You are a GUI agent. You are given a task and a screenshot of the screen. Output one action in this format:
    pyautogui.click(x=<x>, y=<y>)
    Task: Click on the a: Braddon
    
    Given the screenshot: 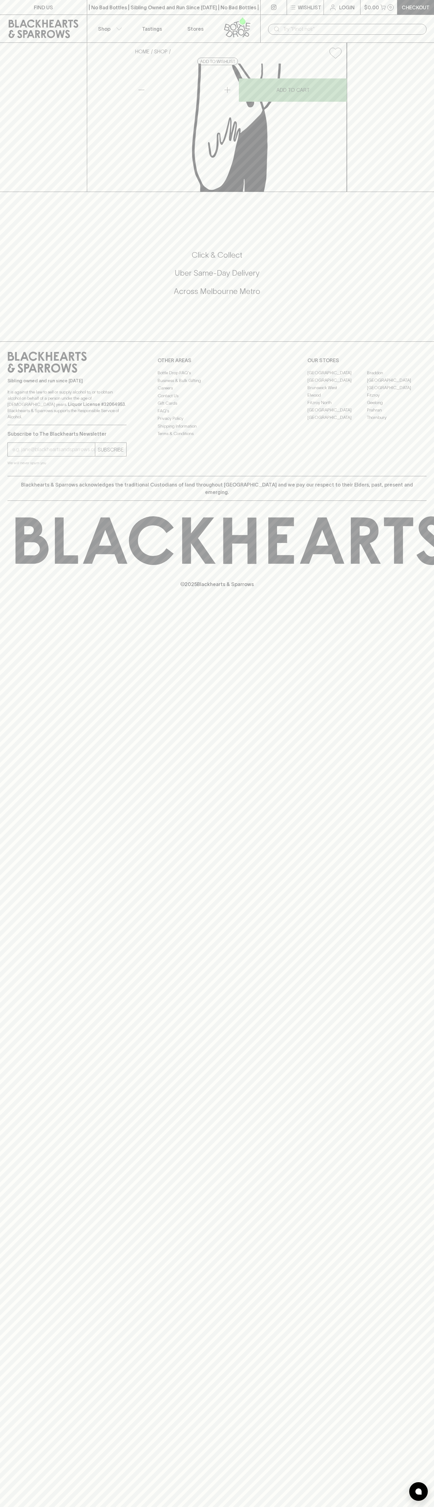 What is the action you would take?
    pyautogui.click(x=397, y=373)
    